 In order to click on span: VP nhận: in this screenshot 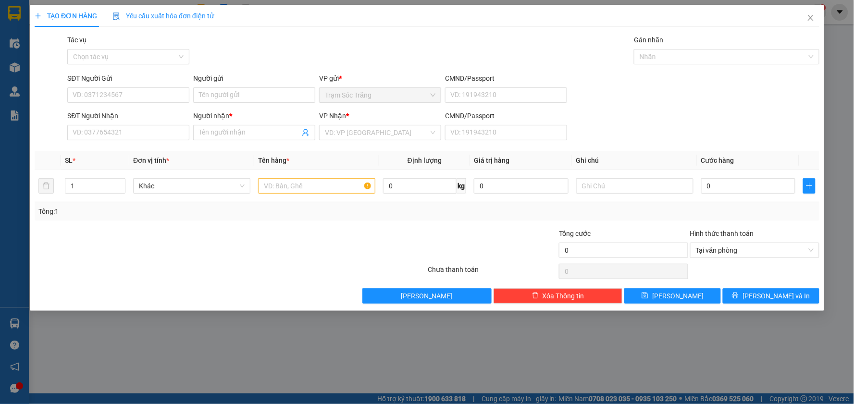, I will do `click(121, 76)`.